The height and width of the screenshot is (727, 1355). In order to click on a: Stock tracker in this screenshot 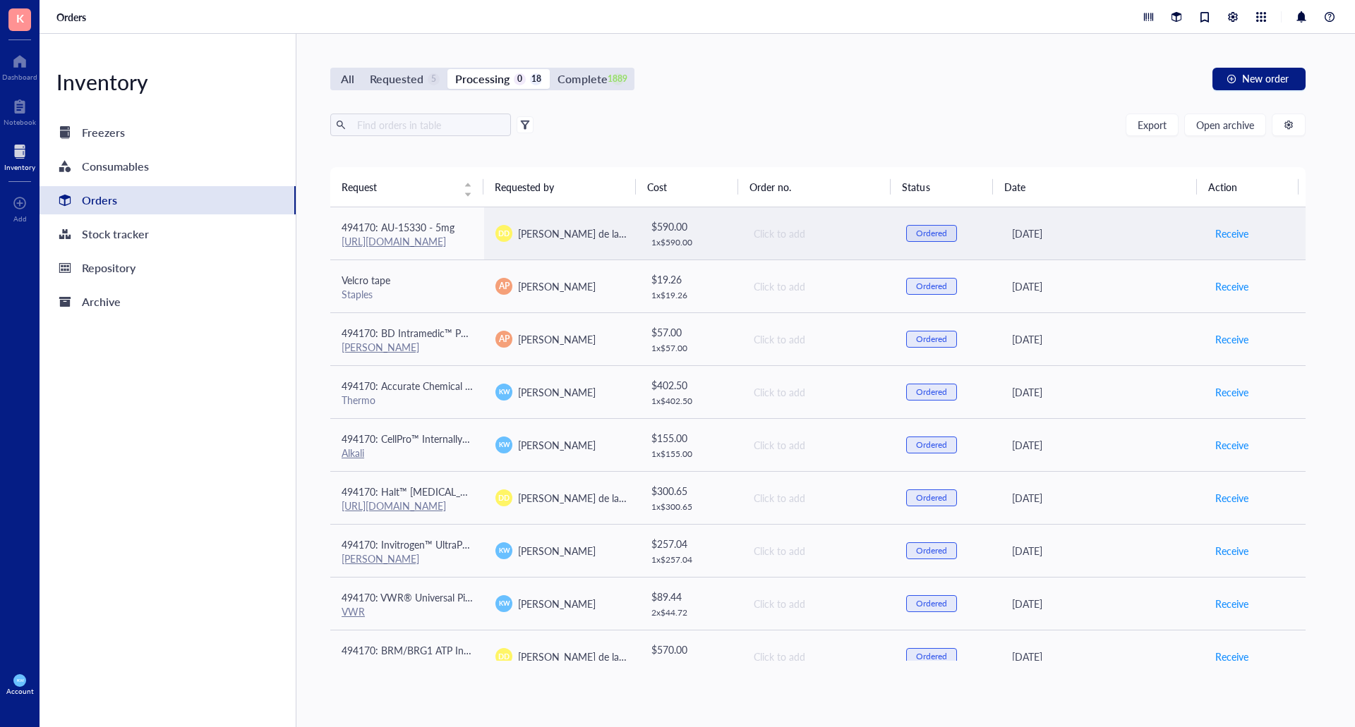, I will do `click(167, 234)`.